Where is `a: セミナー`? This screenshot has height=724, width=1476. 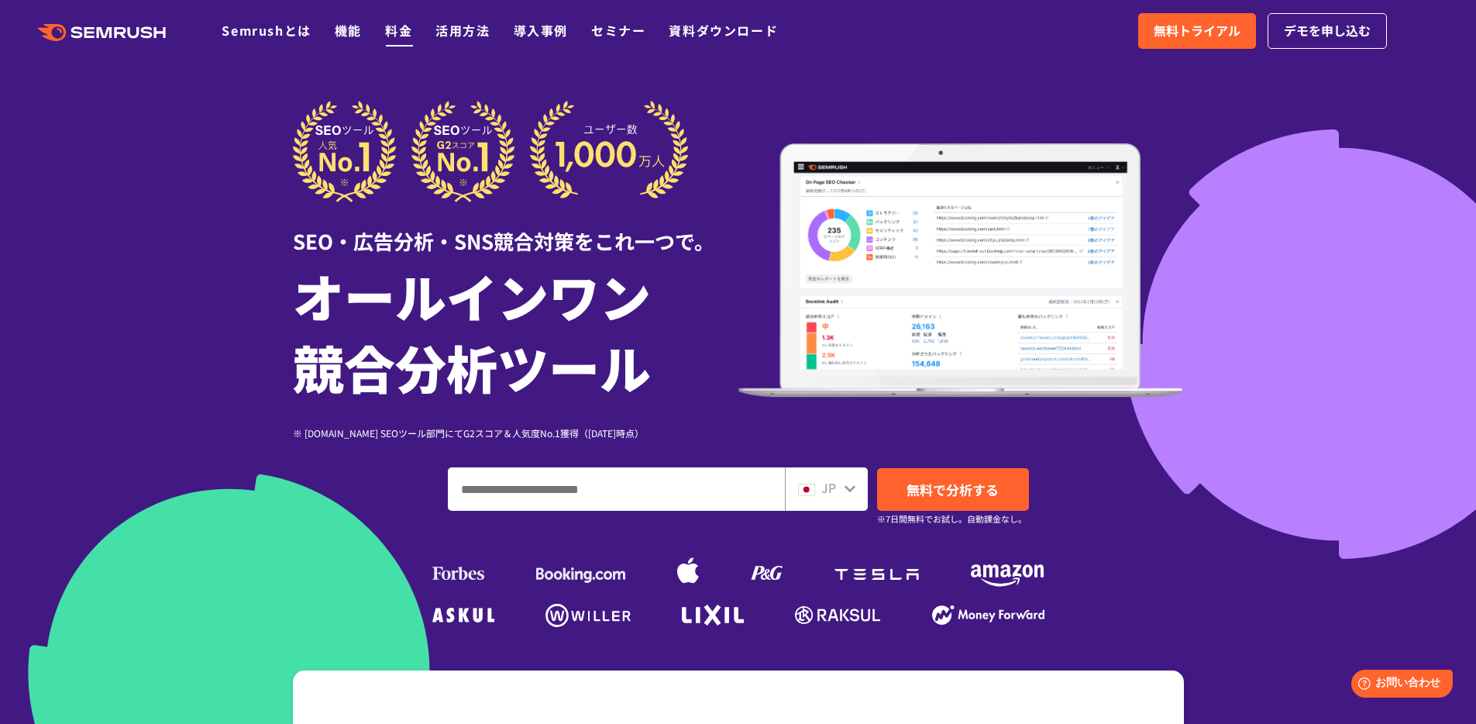 a: セミナー is located at coordinates (618, 30).